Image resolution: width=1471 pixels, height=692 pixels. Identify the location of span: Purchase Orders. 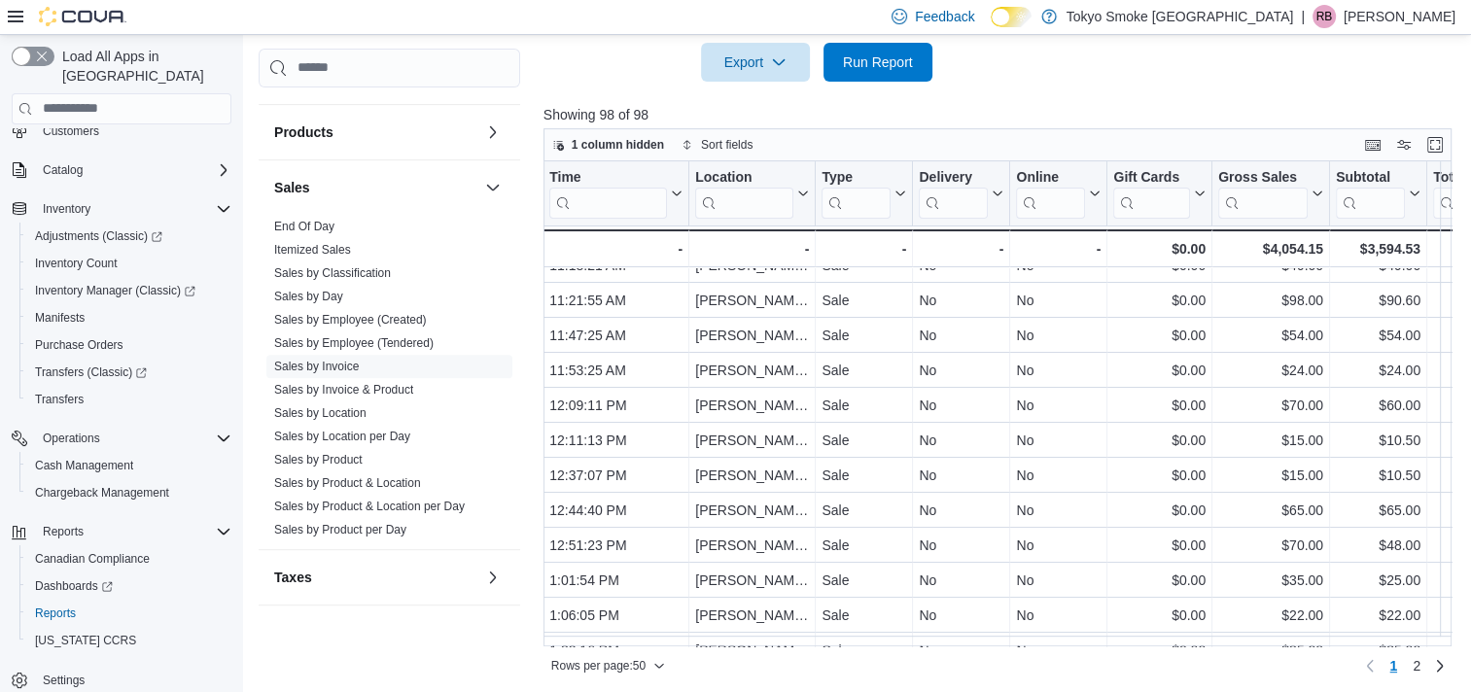
(129, 345).